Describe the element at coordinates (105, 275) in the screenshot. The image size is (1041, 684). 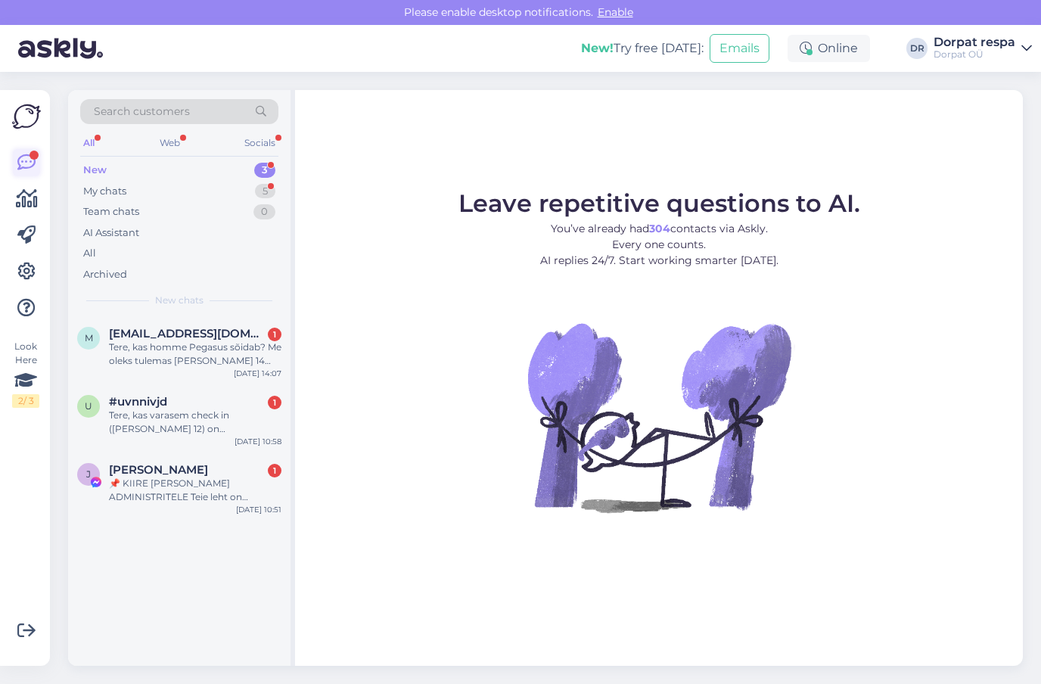
I see `div: Archived` at that location.